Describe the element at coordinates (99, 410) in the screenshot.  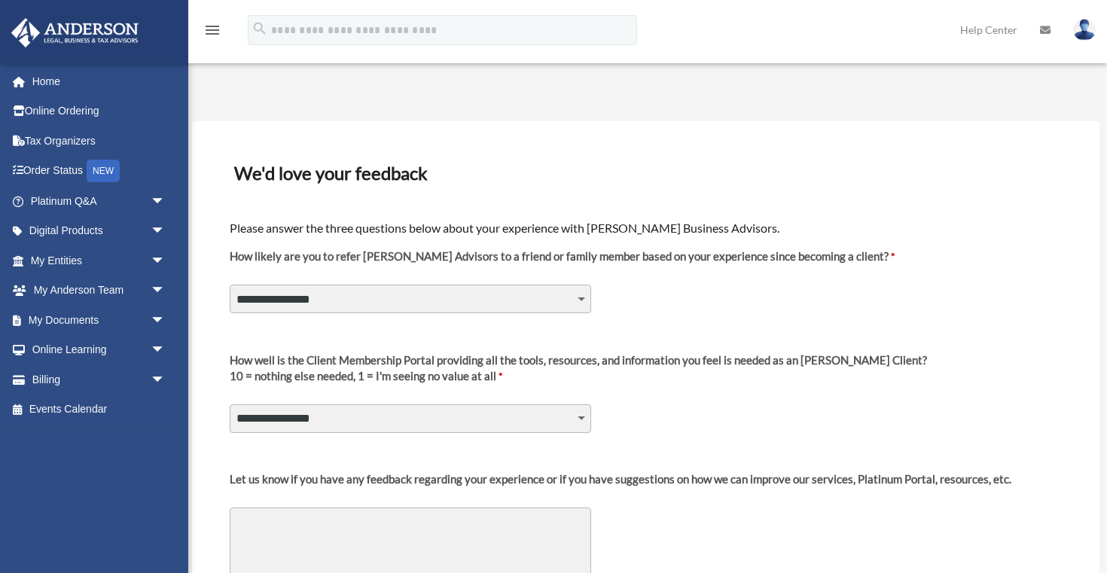
I see `a: Events Calendar` at that location.